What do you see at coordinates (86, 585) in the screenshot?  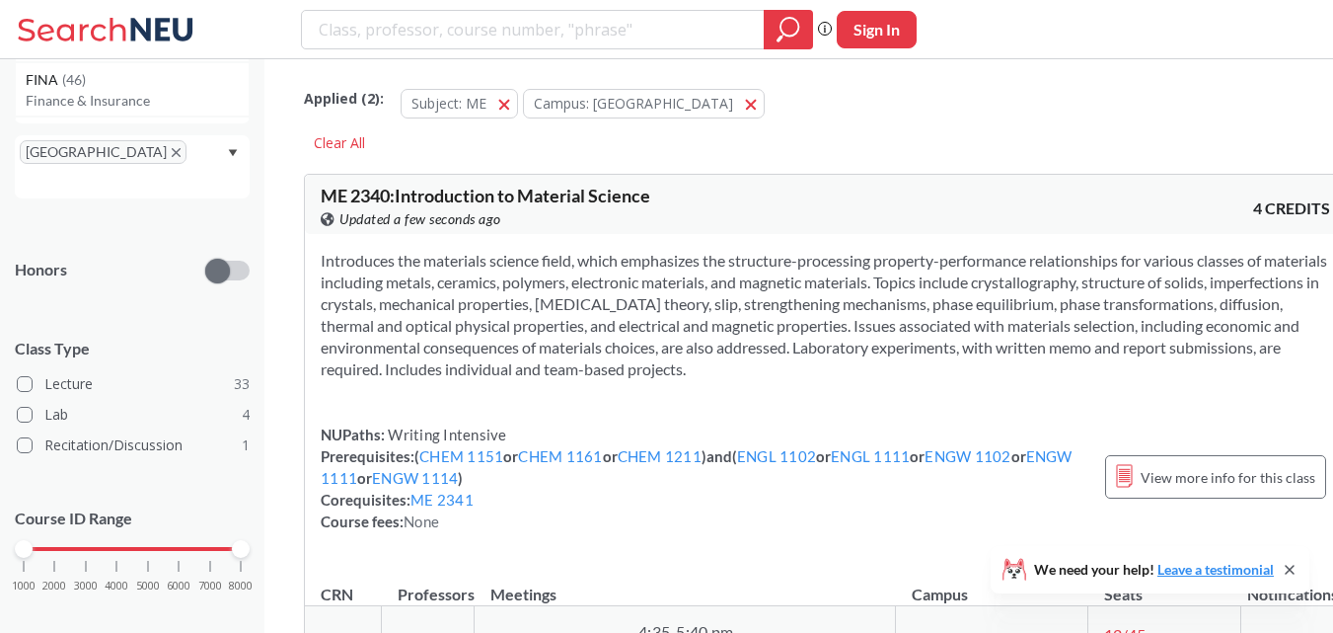 I see `span: 3000` at bounding box center [86, 585].